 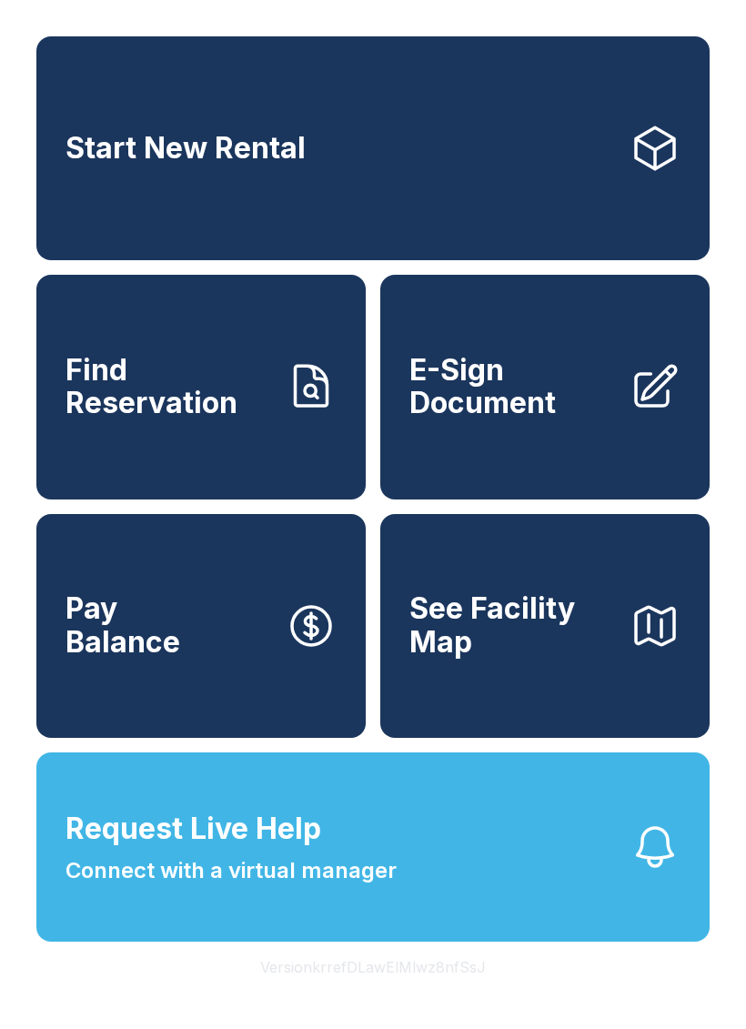 I want to click on span: Request Live Help, so click(x=193, y=829).